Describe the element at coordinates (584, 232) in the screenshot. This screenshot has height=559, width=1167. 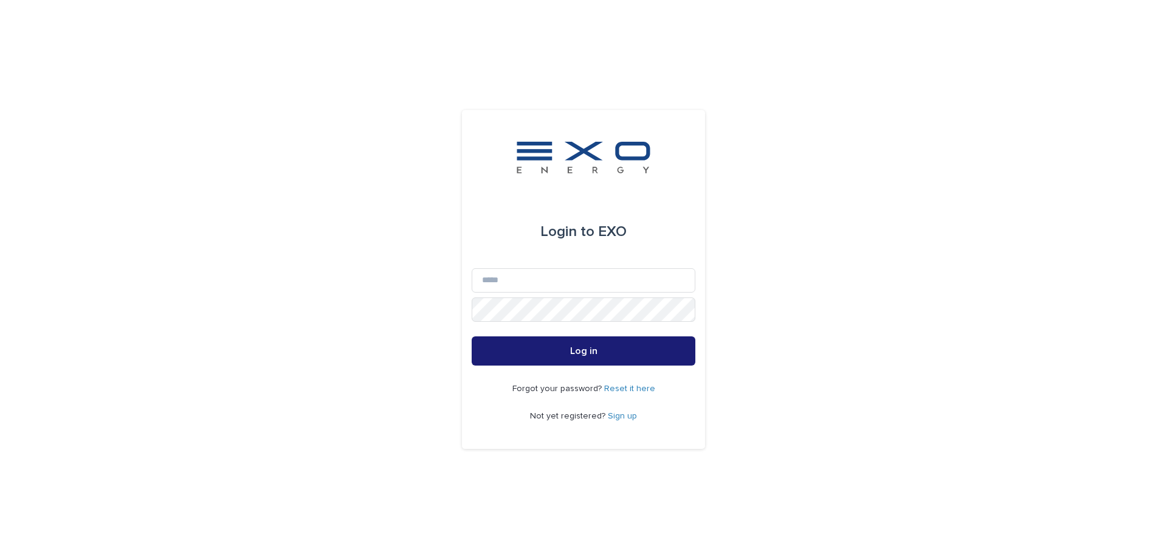
I see `div: EXO` at that location.